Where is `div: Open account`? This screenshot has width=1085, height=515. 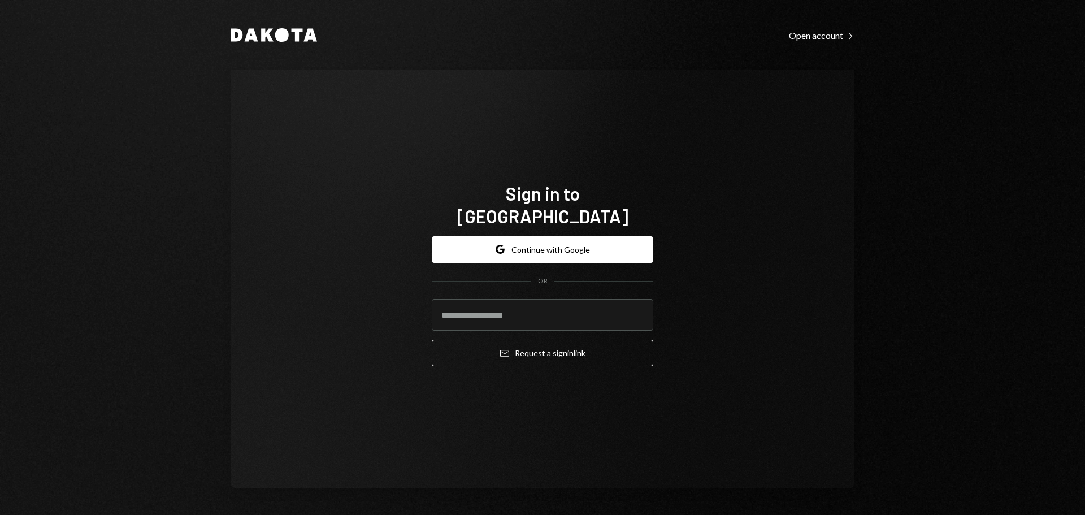 div: Open account is located at coordinates (822, 36).